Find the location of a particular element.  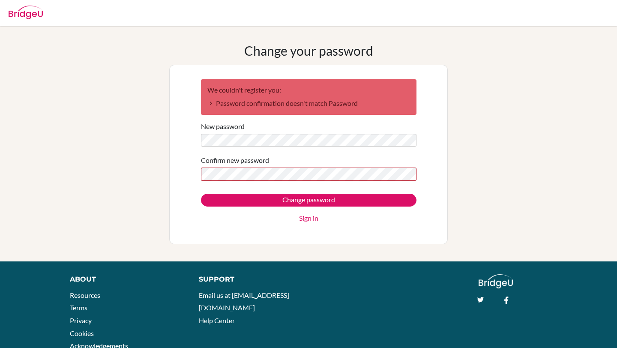

li: Password confirmation doesn't match Password is located at coordinates (308, 103).